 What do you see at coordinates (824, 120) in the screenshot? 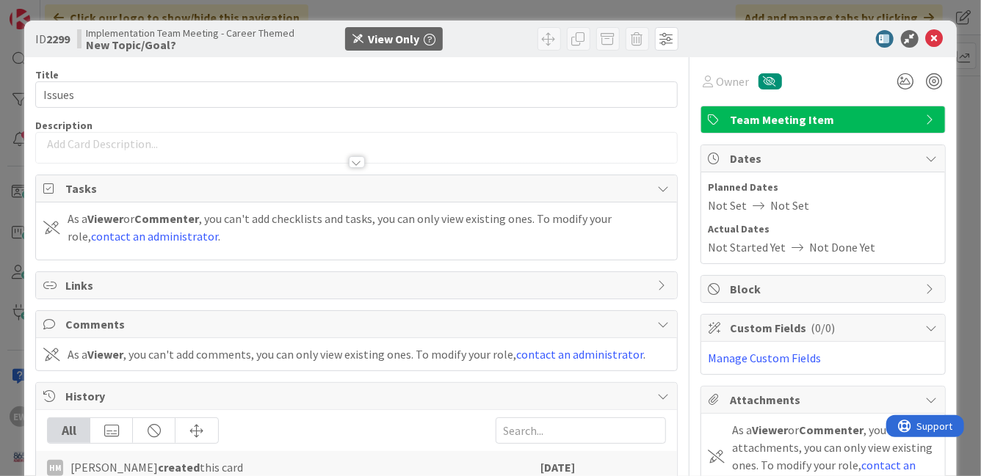
I see `span: Team Meeting Item` at bounding box center [824, 120].